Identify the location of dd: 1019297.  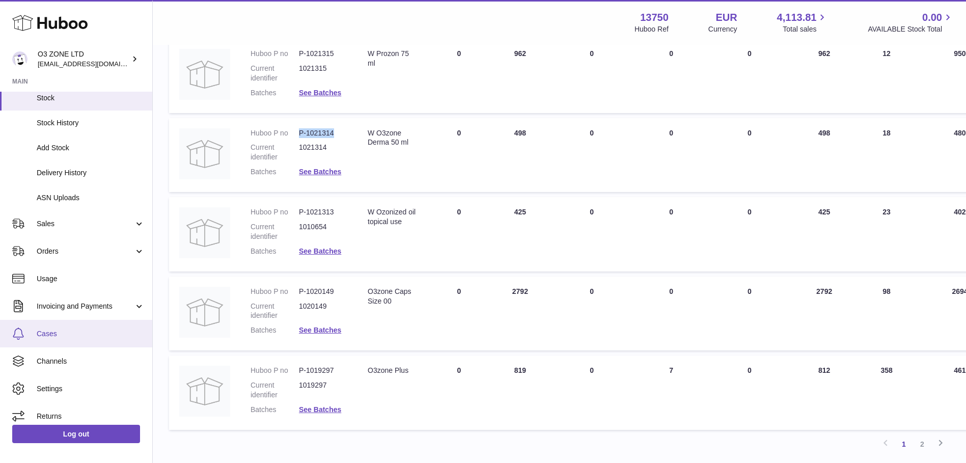
(323, 390).